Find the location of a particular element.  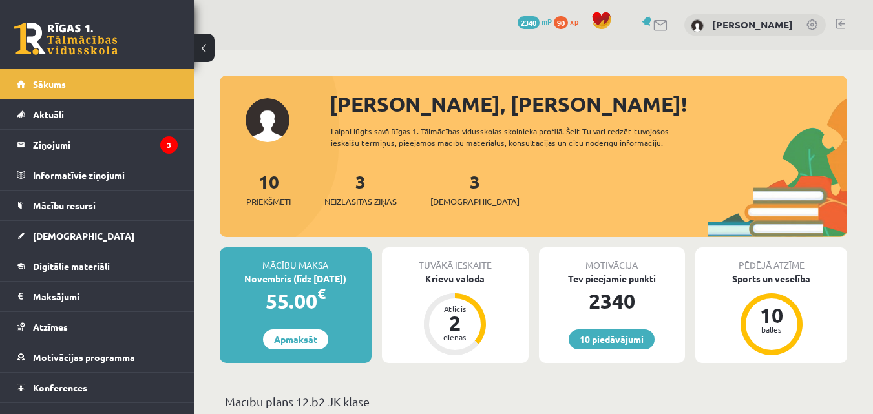

span: Digitālie materiāli is located at coordinates (71, 266).